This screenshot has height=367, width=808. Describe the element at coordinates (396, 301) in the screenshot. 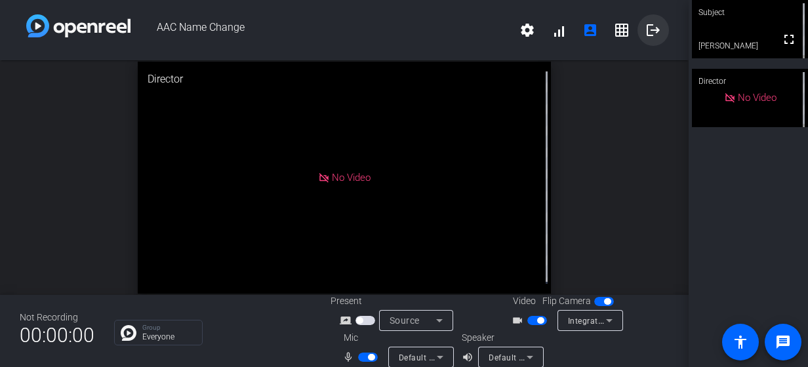

I see `div: Present` at that location.